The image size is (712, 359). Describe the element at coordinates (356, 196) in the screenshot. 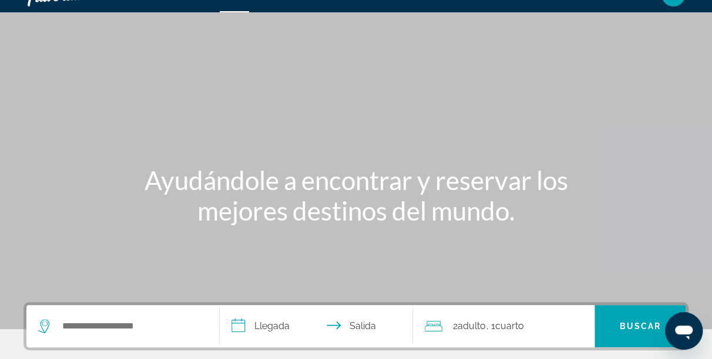

I see `h1: Ayudándole a encontrar y reservar los mejores destinos del mundo.` at that location.